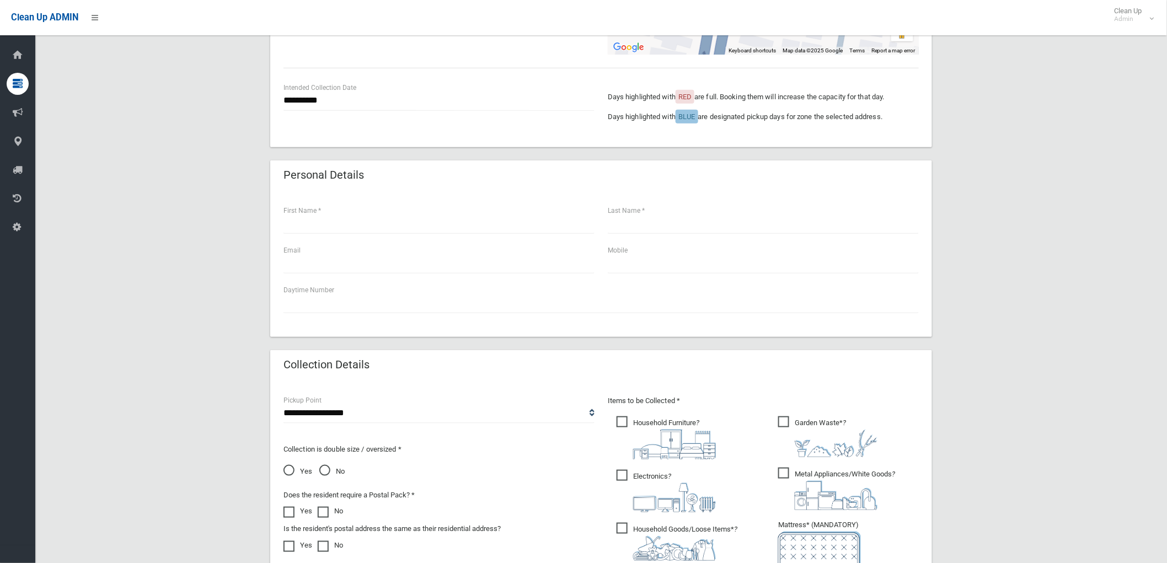 This screenshot has height=563, width=1167. What do you see at coordinates (674, 497) in the screenshot?
I see `img: 394712a680b73dbc3d2a6a3a7ffe5a07.png` at bounding box center [674, 497].